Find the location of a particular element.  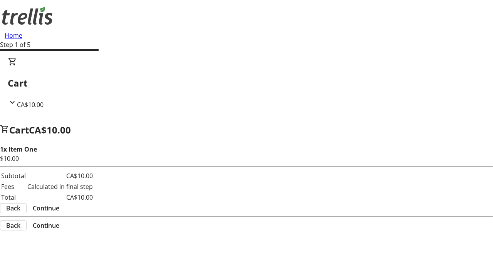

td: Fees is located at coordinates (13, 187).